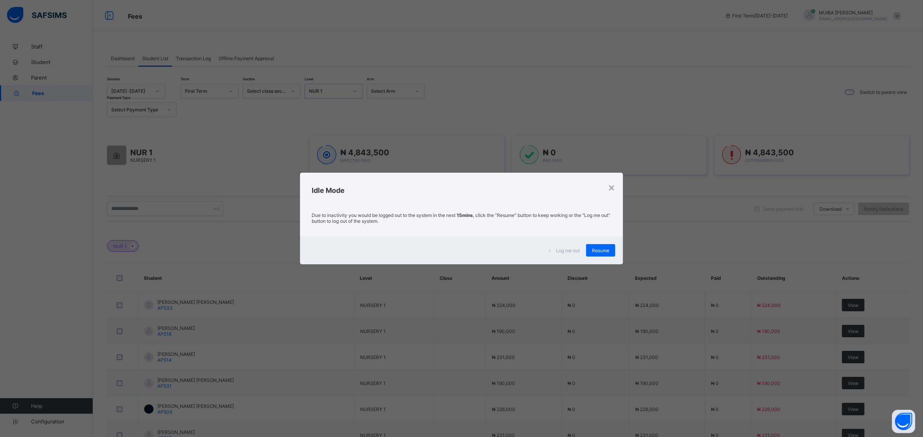 The height and width of the screenshot is (437, 923). Describe the element at coordinates (461, 190) in the screenshot. I see `h2: Idle Mode` at that location.